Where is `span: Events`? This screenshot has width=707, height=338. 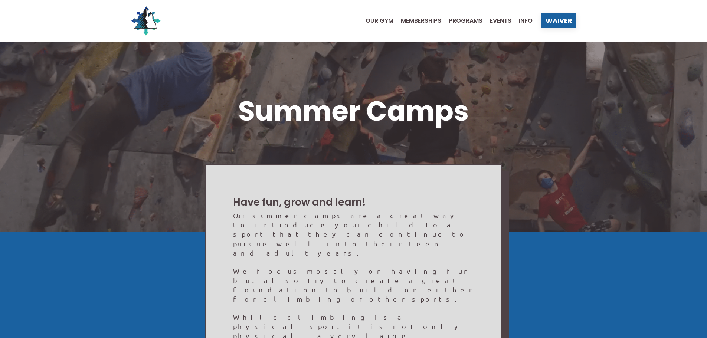 span: Events is located at coordinates (501, 21).